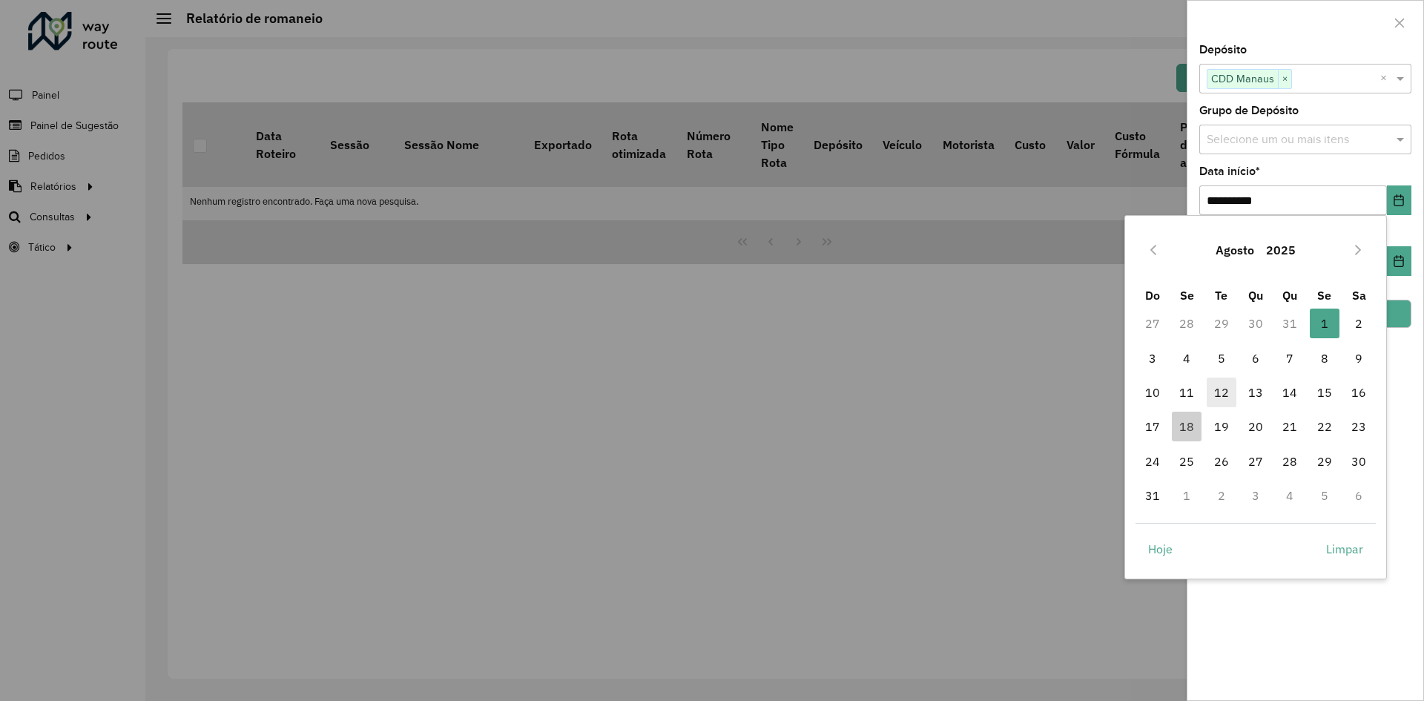 This screenshot has width=1424, height=701. Describe the element at coordinates (1160, 549) in the screenshot. I see `button: Hoje` at that location.